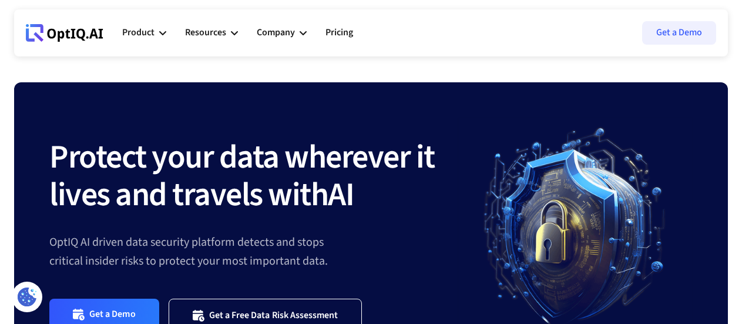 The width and height of the screenshot is (742, 324). I want to click on strong: Protect your data wherever it lives and travels with, so click(242, 176).